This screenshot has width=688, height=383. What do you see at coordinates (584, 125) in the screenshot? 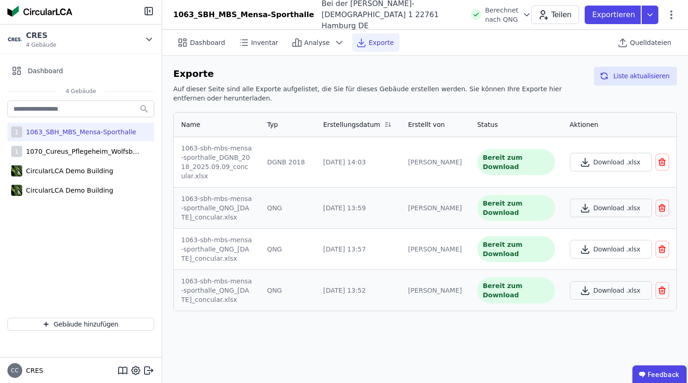
I see `div: Aktionen` at bounding box center [584, 125].